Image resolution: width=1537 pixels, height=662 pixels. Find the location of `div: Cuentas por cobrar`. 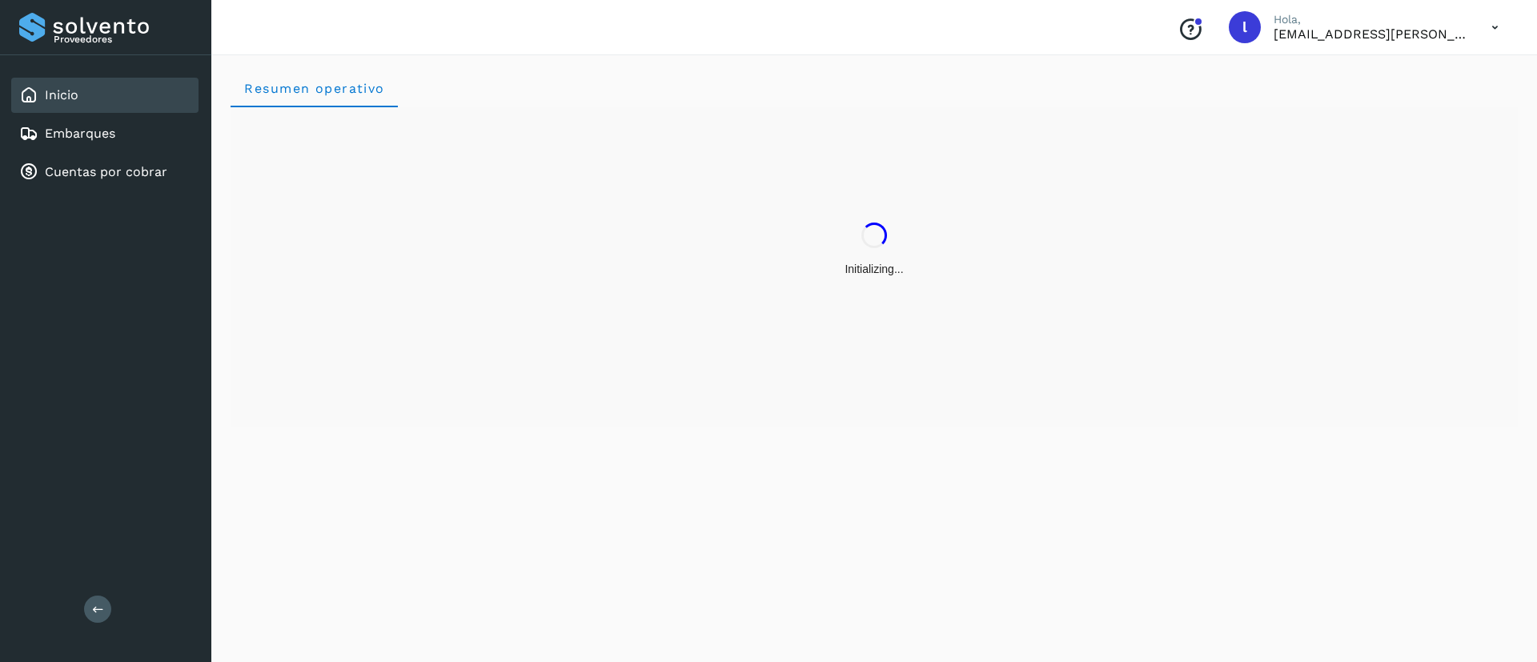

div: Cuentas por cobrar is located at coordinates (105, 172).